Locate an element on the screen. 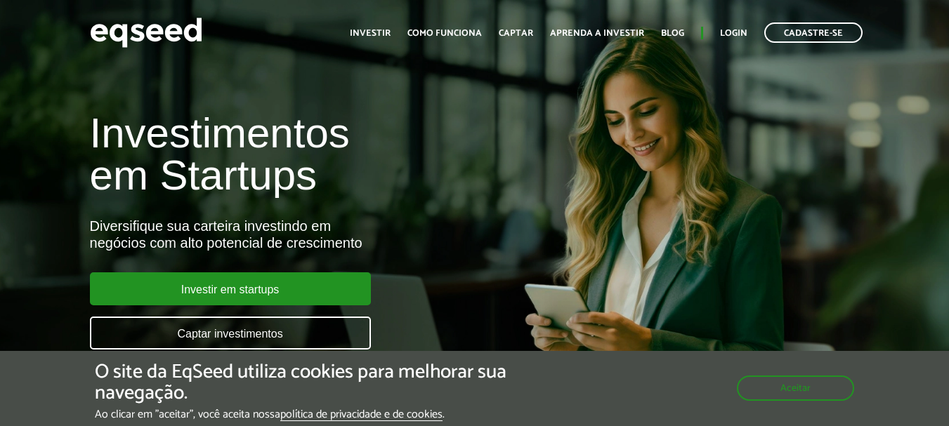 The height and width of the screenshot is (426, 949). a: Blog is located at coordinates (672, 33).